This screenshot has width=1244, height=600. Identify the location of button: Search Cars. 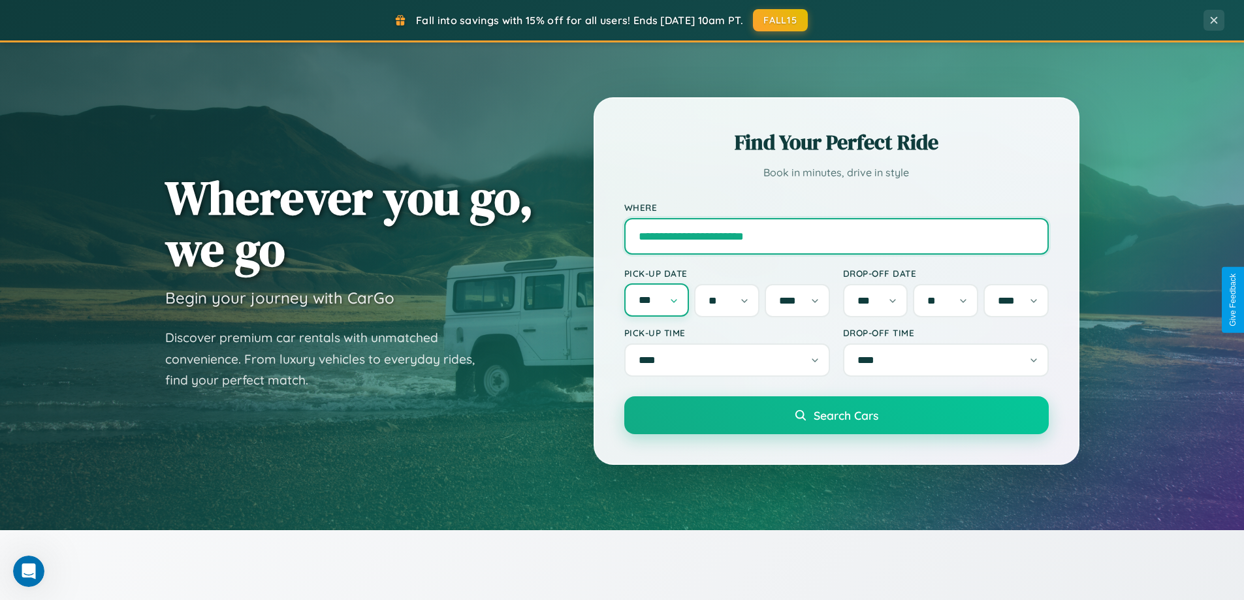
(836, 415).